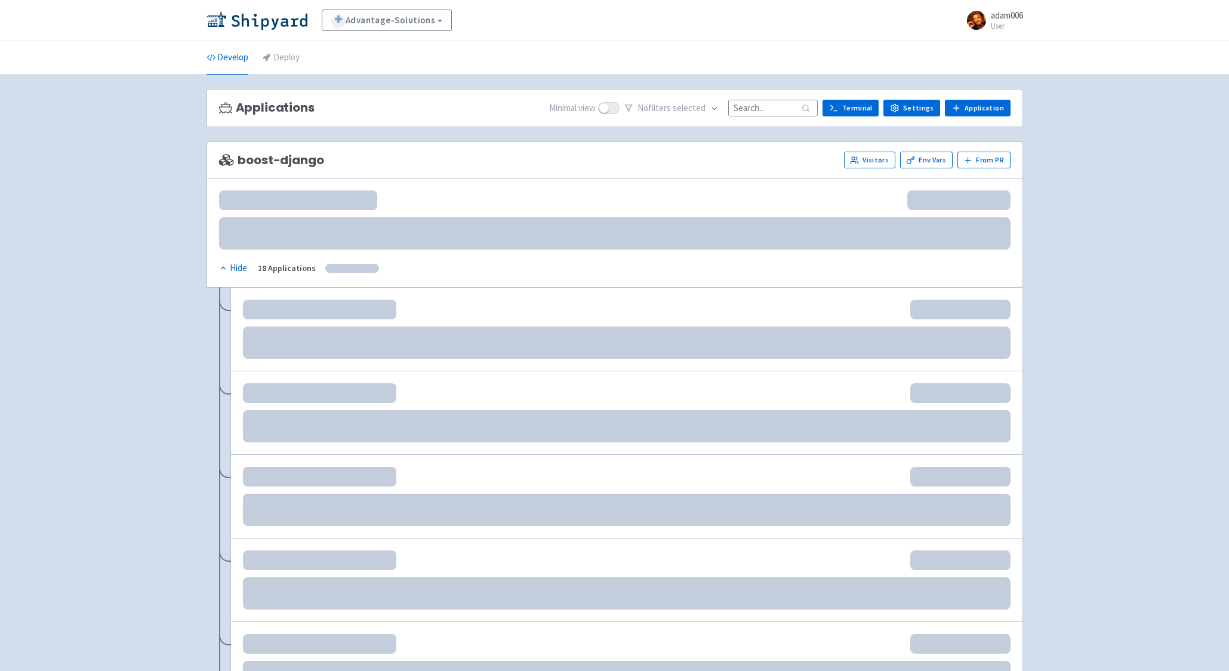  Describe the element at coordinates (233, 268) in the screenshot. I see `button: Hide` at that location.